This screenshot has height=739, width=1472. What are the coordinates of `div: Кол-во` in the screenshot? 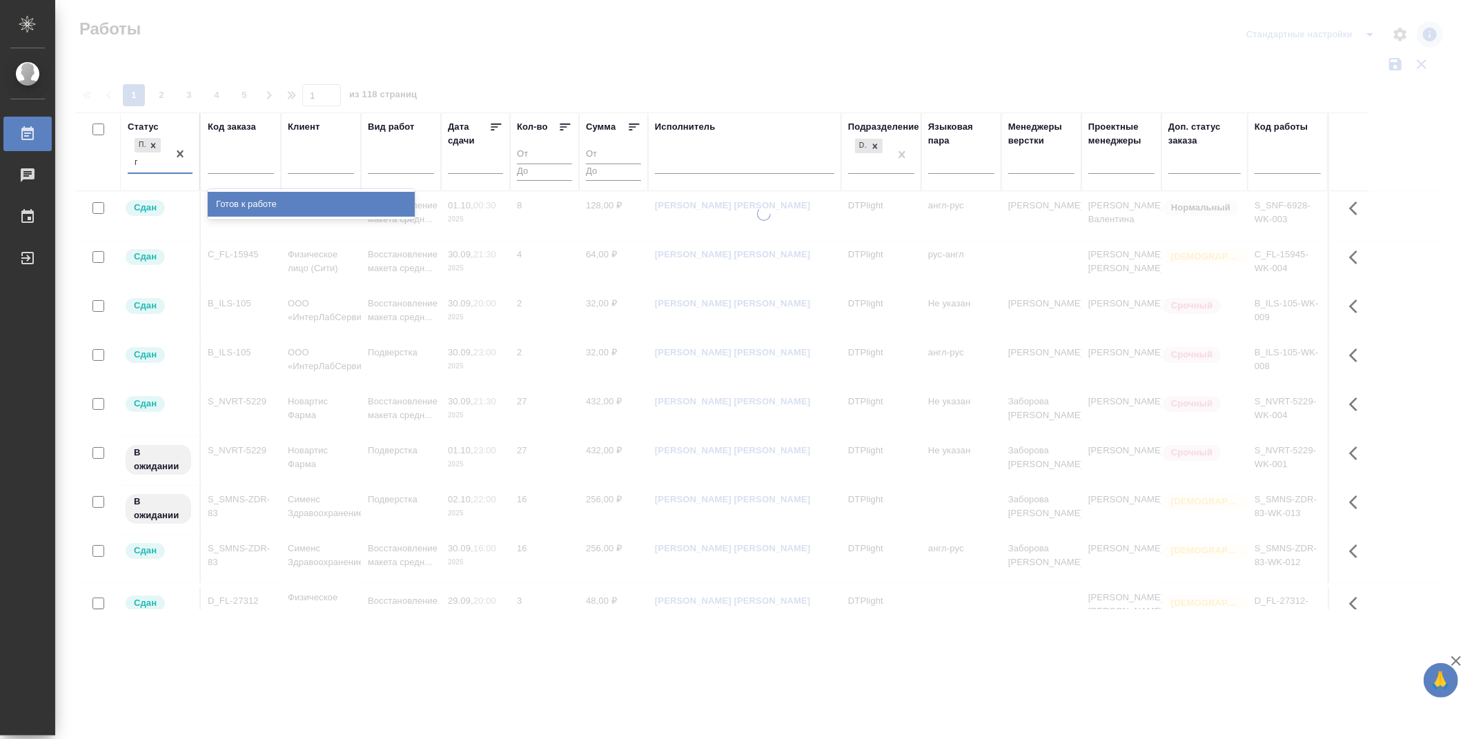 It's located at (532, 127).